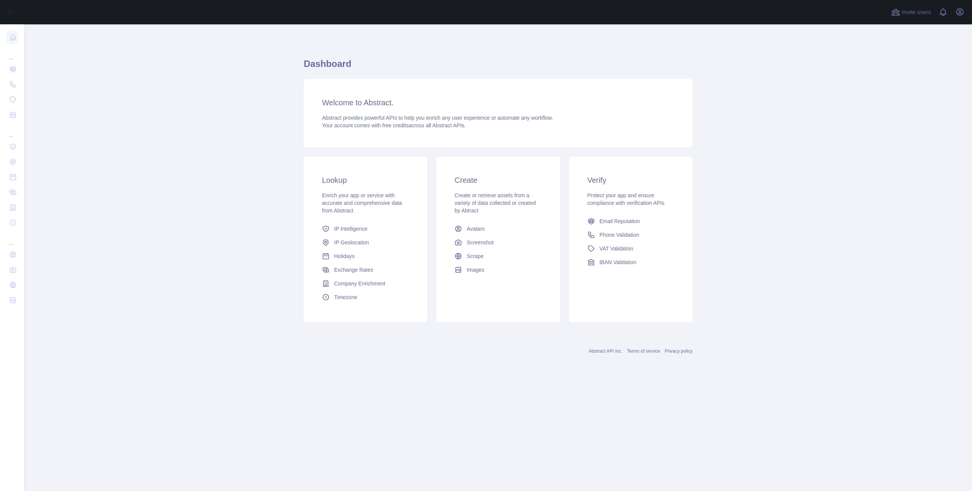  What do you see at coordinates (911, 12) in the screenshot?
I see `button: Invite users` at bounding box center [911, 12].